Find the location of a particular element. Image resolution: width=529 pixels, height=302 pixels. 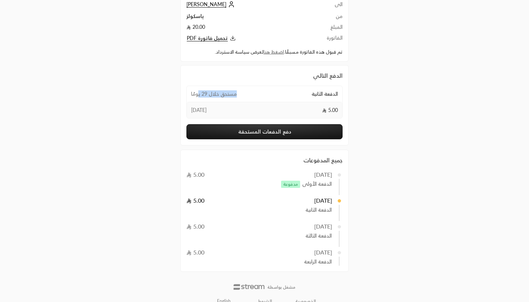

td: 20.00 is located at coordinates (246, 29).